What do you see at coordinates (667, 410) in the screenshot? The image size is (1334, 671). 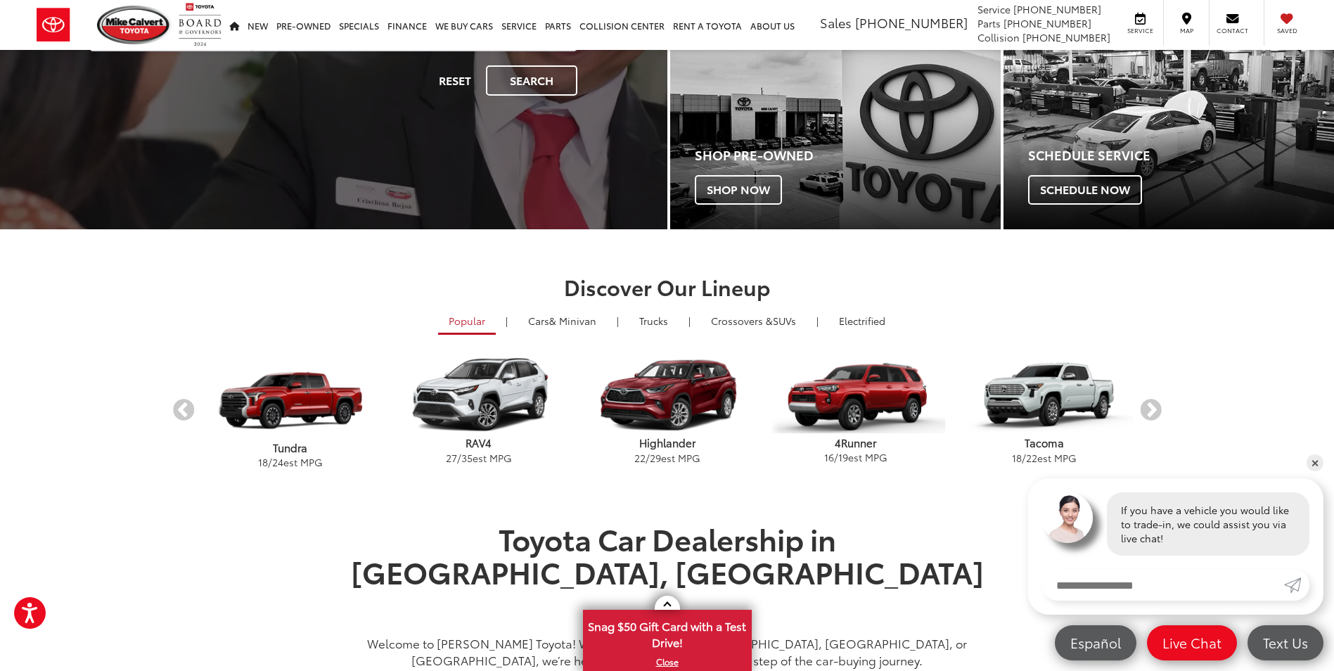 I see `aside: carousel` at bounding box center [667, 410].